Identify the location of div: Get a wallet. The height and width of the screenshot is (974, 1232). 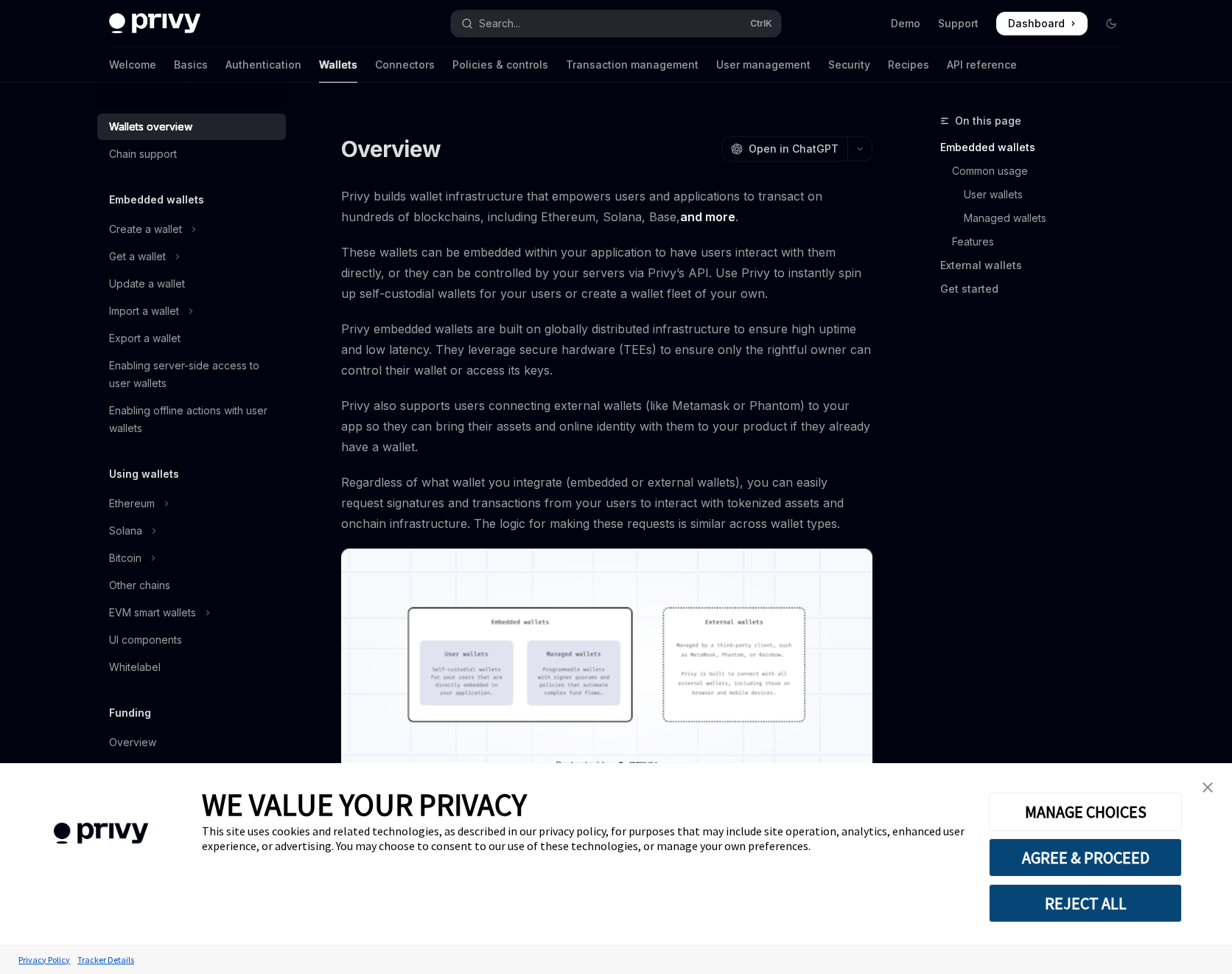
(137, 257).